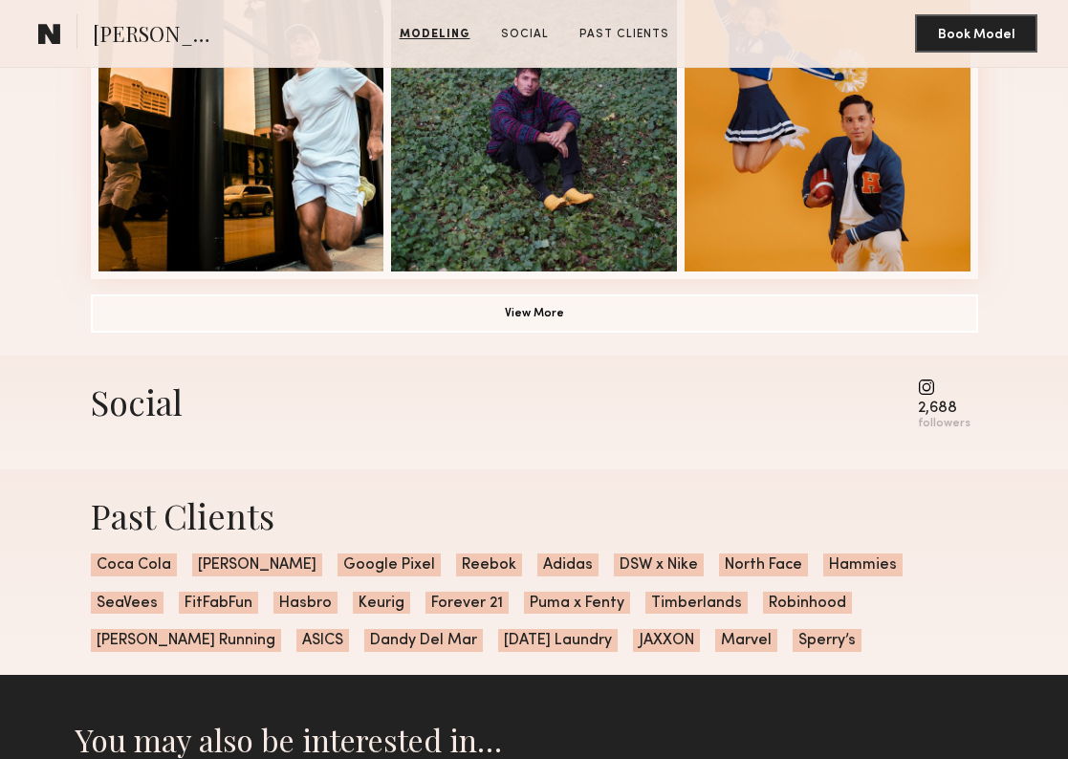 The image size is (1068, 759). Describe the element at coordinates (943, 408) in the screenshot. I see `div: 2,688` at that location.